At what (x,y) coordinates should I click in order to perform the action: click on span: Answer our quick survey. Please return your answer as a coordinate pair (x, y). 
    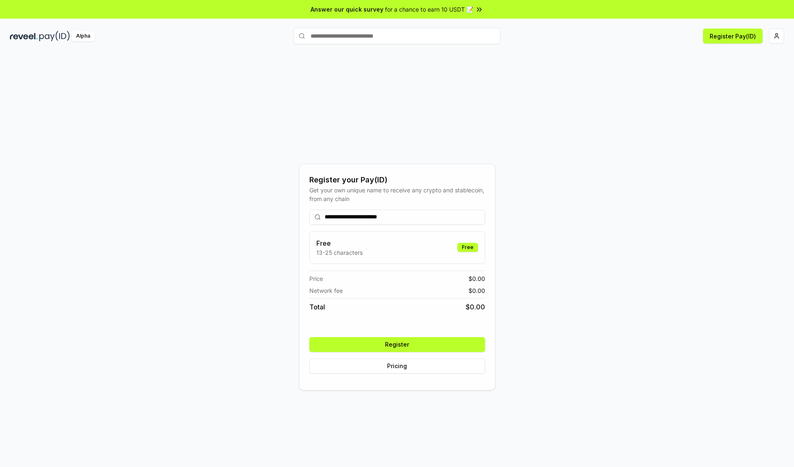
    Looking at the image, I should click on (347, 9).